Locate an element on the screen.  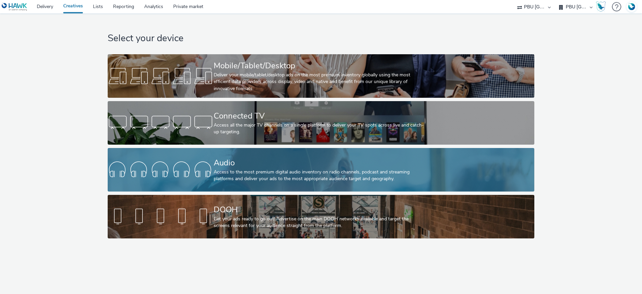
img: undefined Logo is located at coordinates (14, 7).